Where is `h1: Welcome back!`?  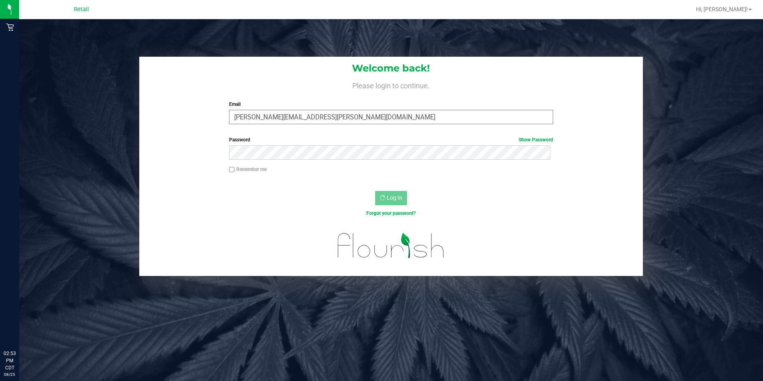 h1: Welcome back! is located at coordinates (391, 68).